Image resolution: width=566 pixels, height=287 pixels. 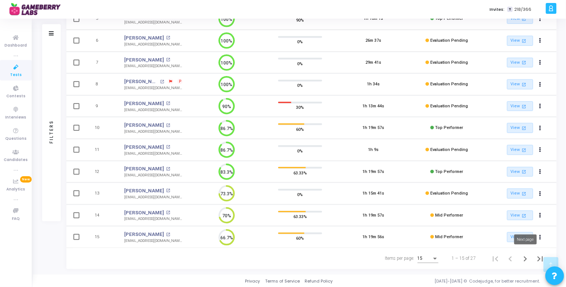 What do you see at coordinates (300, 20) in the screenshot?
I see `span: 90%` at bounding box center [300, 20].